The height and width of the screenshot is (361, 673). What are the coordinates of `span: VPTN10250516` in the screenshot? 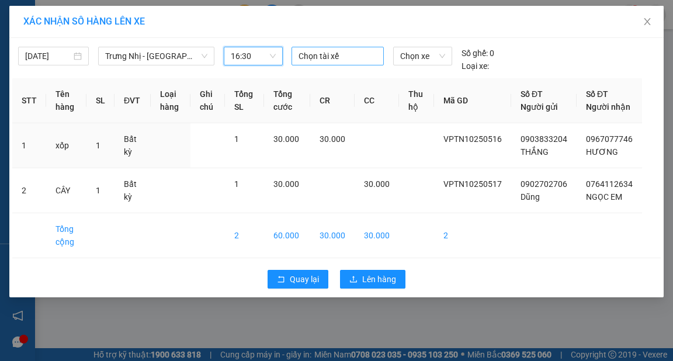 It's located at (473, 139).